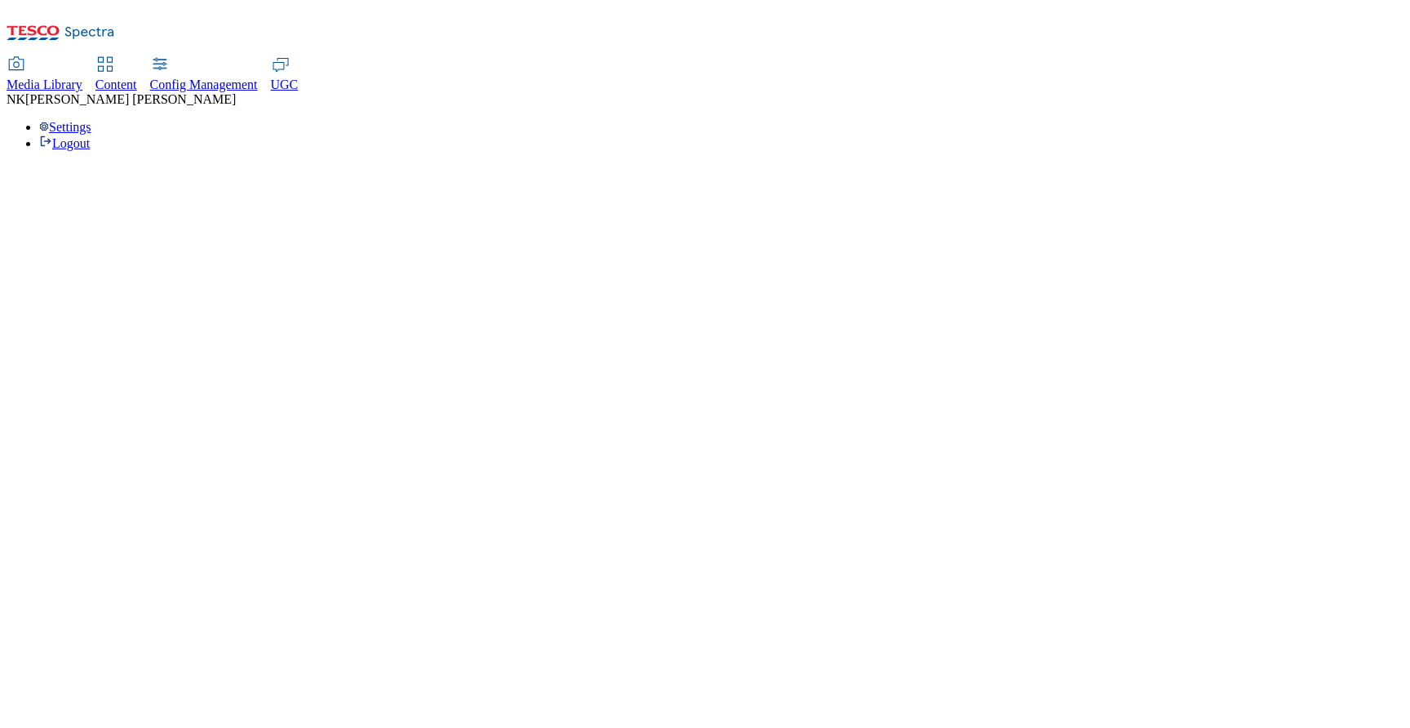 Image resolution: width=1410 pixels, height=728 pixels. What do you see at coordinates (44, 84) in the screenshot?
I see `span: Media Library` at bounding box center [44, 84].